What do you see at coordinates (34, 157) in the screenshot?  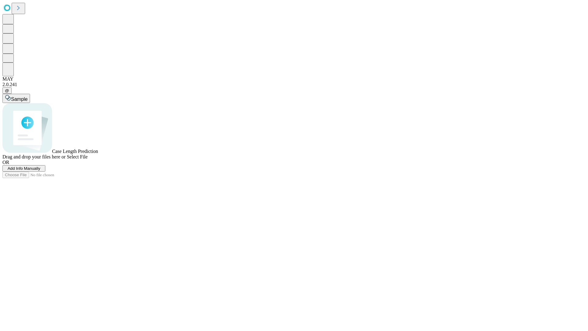 I see `span: Drag and drop your files here or` at bounding box center [34, 157].